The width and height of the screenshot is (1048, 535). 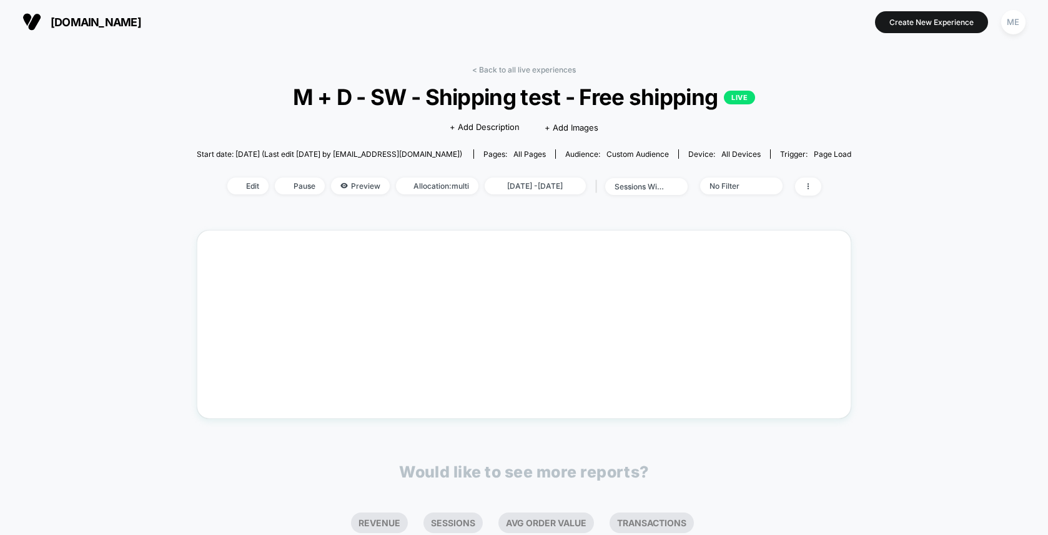 I want to click on button: ME, so click(x=1013, y=22).